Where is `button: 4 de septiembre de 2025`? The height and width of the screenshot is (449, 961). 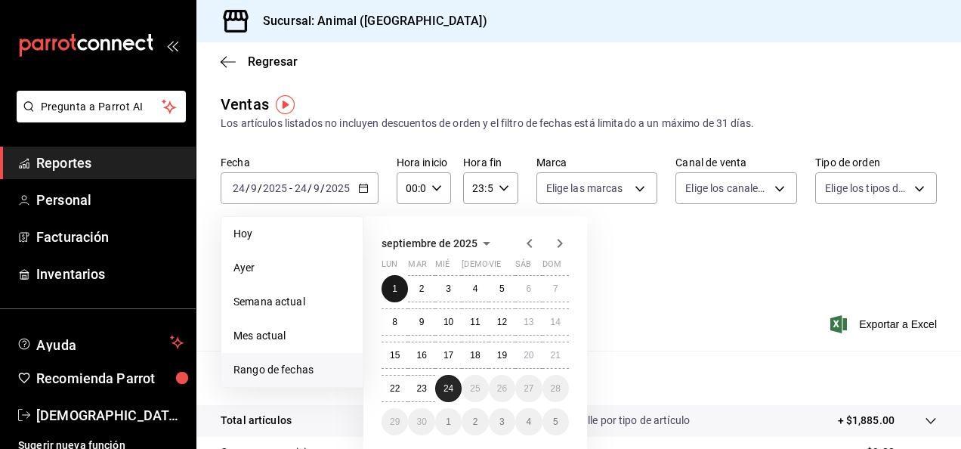
button: 4 de septiembre de 2025 is located at coordinates (475, 289).